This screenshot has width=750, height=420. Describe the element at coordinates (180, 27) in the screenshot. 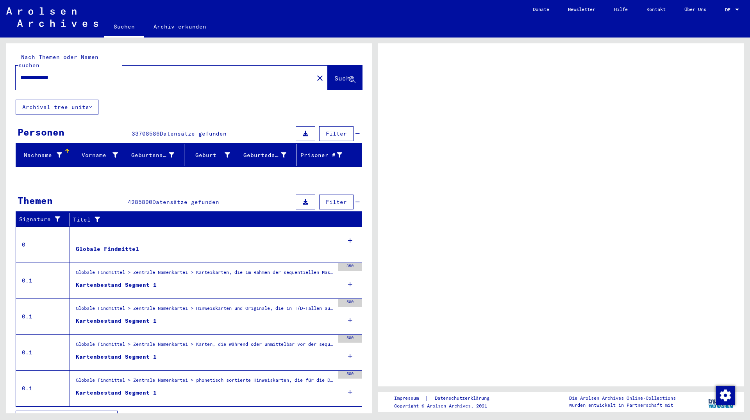

I see `a: Archiv erkunden` at that location.